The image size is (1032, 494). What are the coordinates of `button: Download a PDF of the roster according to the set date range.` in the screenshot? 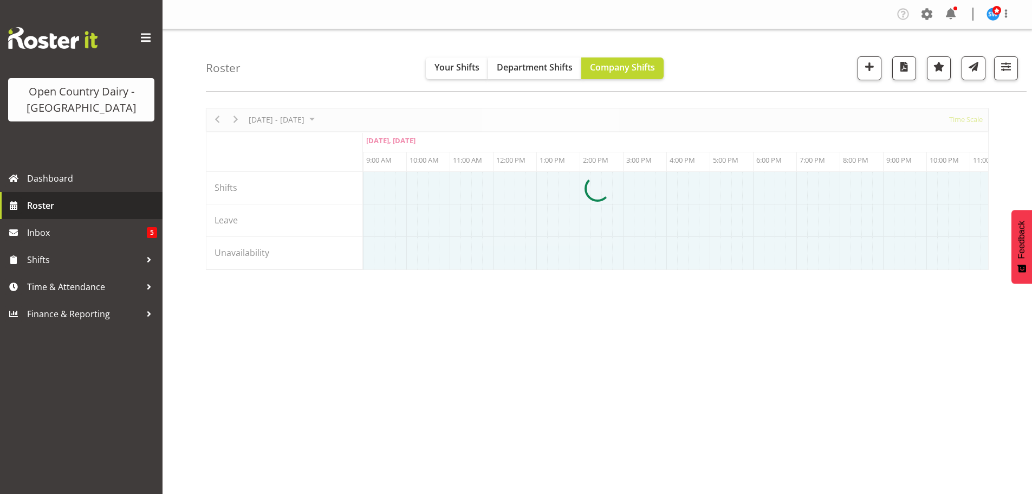 It's located at (904, 68).